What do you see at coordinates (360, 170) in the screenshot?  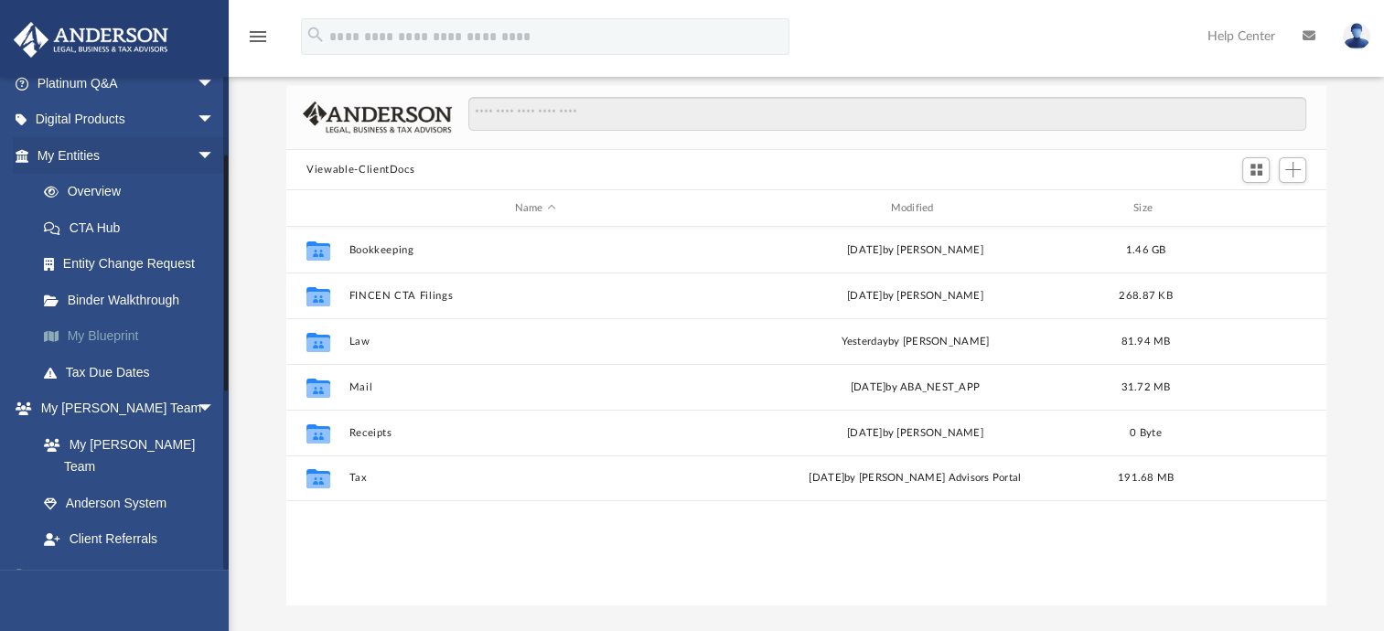 I see `button: Viewable-ClientDocs` at bounding box center [360, 170].